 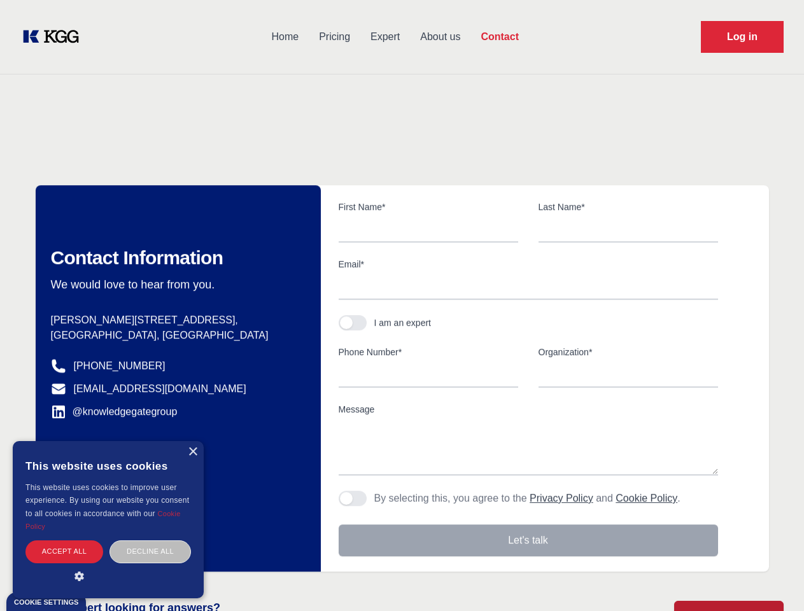 What do you see at coordinates (561, 498) in the screenshot?
I see `a: Privacy Policy` at bounding box center [561, 498].